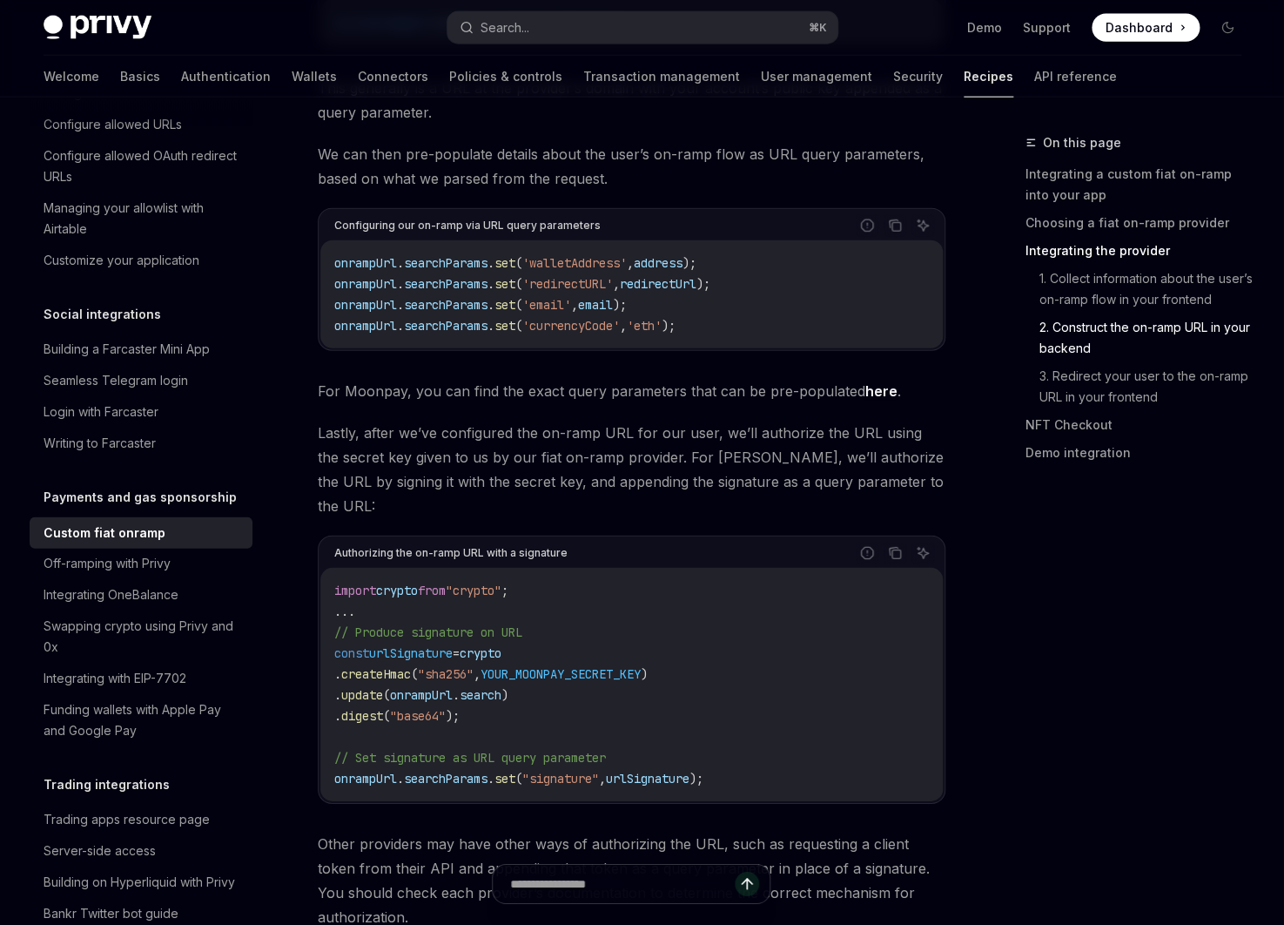  What do you see at coordinates (1141, 251) in the screenshot?
I see `a: Integrating the provider` at bounding box center [1141, 251].